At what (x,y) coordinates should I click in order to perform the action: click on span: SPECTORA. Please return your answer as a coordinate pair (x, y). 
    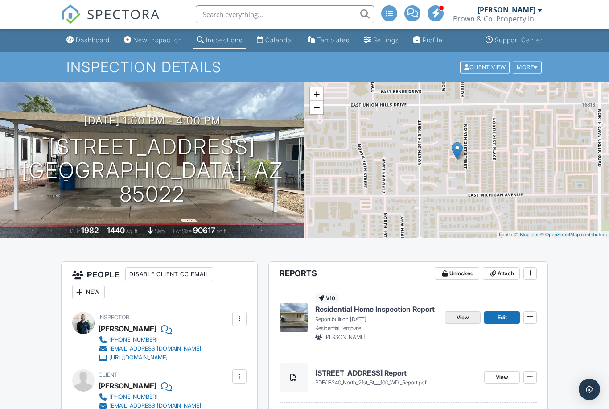
    Looking at the image, I should click on (123, 14).